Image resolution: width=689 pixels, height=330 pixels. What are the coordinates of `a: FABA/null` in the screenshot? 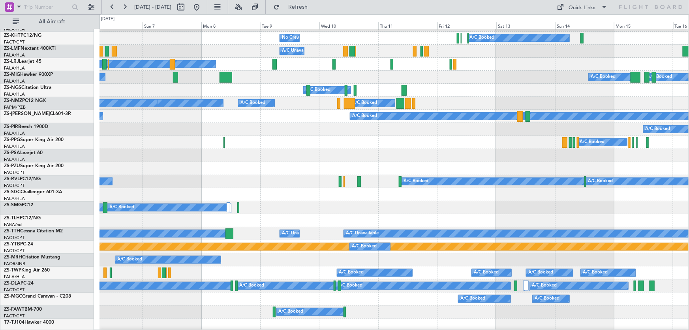 It's located at (14, 224).